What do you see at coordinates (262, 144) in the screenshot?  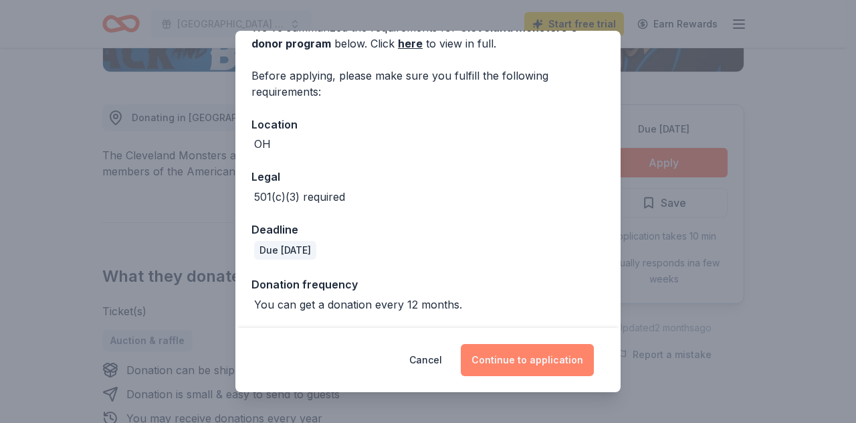 I see `div: OH` at bounding box center [262, 144].